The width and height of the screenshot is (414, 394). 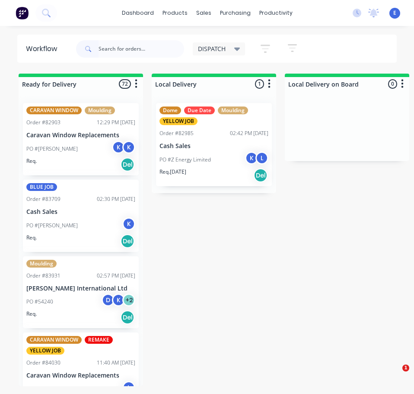 What do you see at coordinates (99, 340) in the screenshot?
I see `div: REMAKE` at bounding box center [99, 340].